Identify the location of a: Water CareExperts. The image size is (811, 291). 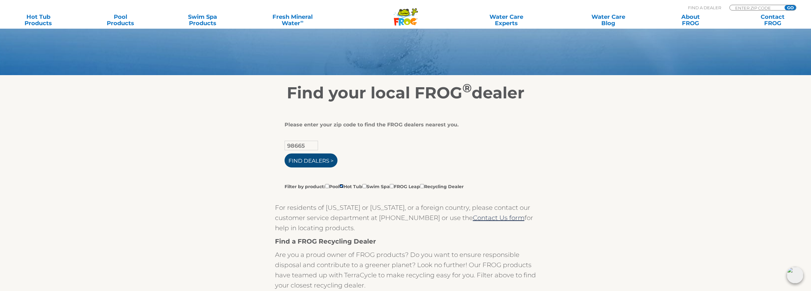
(506, 20).